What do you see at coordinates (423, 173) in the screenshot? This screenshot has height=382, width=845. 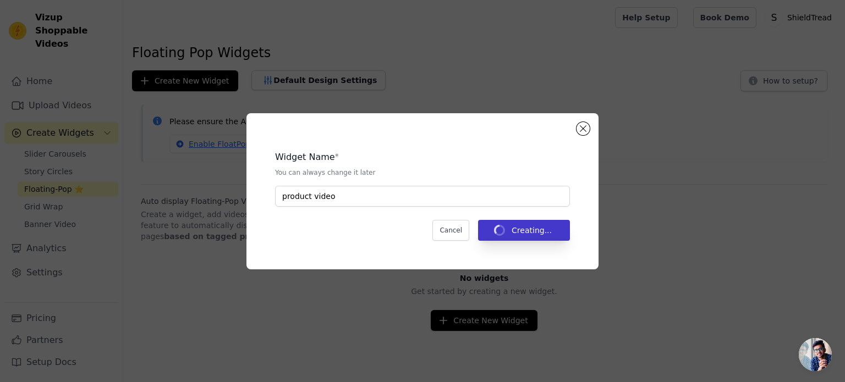 I see `p: You can always change it later` at bounding box center [423, 173].